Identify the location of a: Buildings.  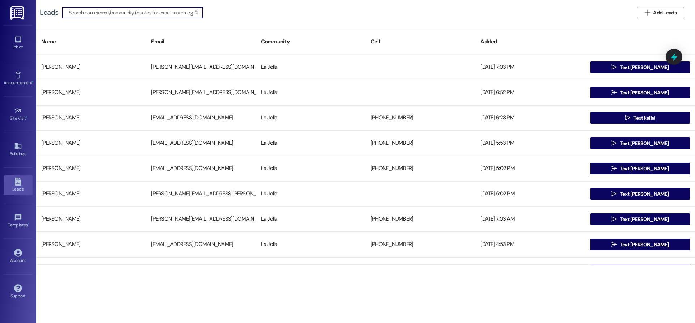
(18, 150).